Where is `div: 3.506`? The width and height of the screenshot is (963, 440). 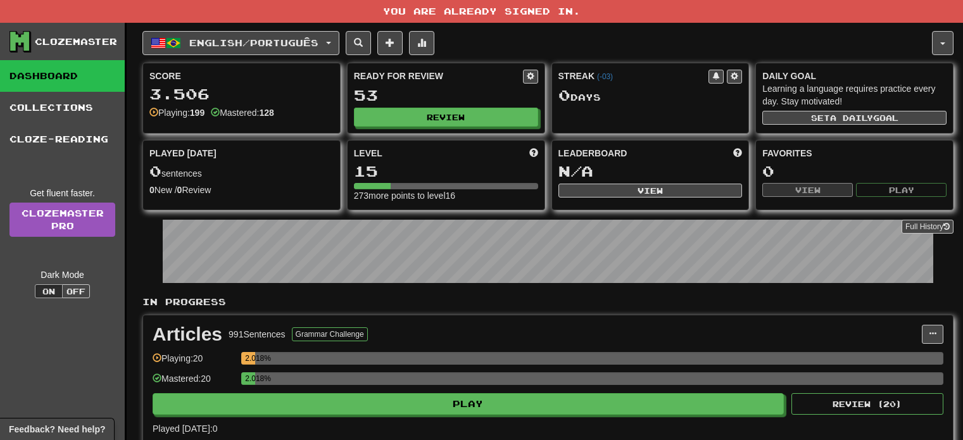
div: 3.506 is located at coordinates (241, 94).